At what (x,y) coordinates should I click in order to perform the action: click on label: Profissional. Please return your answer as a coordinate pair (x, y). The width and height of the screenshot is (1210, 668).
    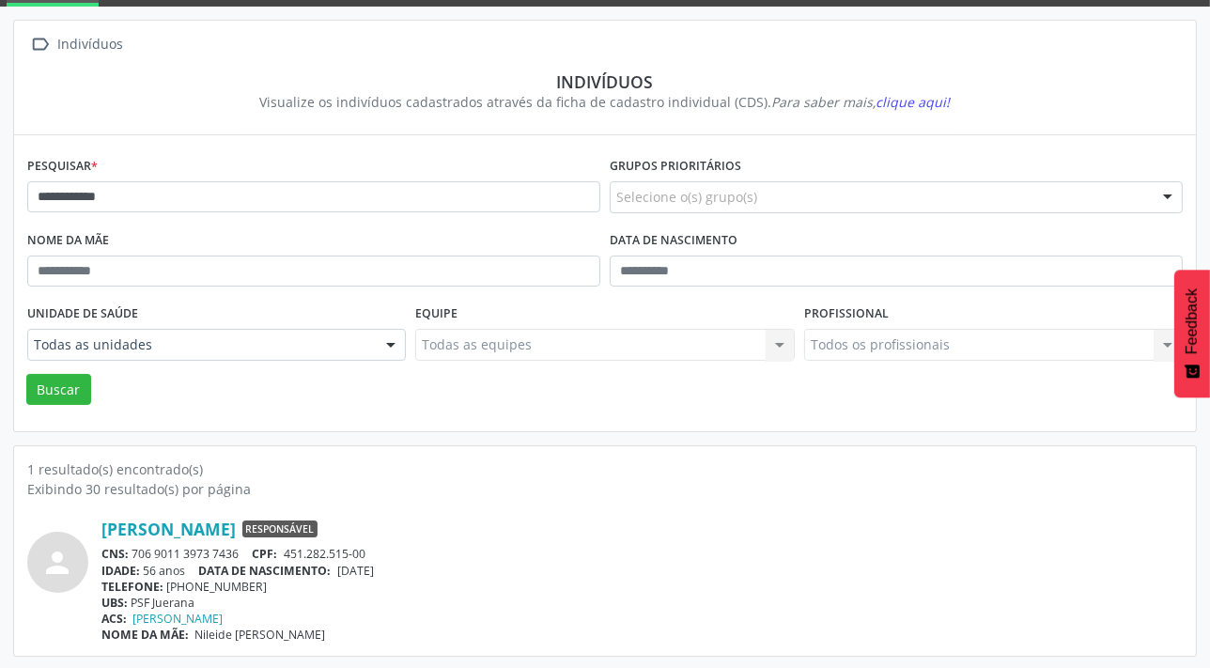
    Looking at the image, I should click on (846, 314).